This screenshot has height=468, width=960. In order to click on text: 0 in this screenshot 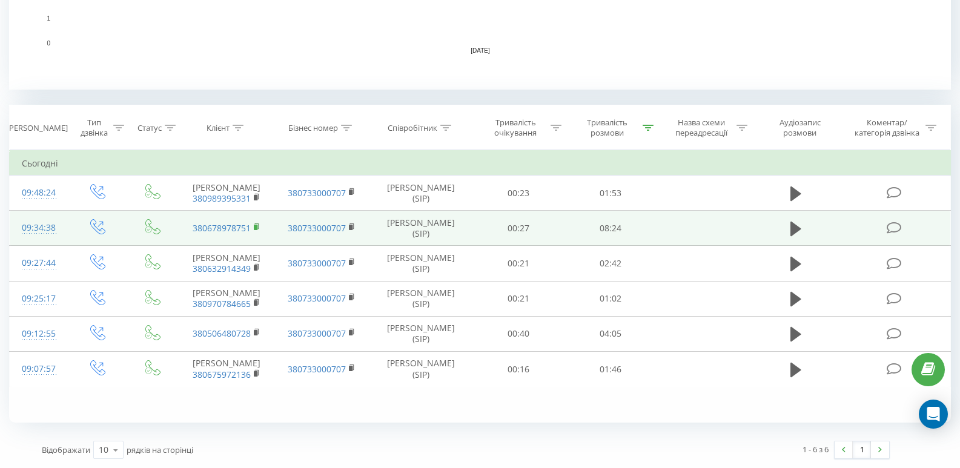, I will do `click(48, 43)`.